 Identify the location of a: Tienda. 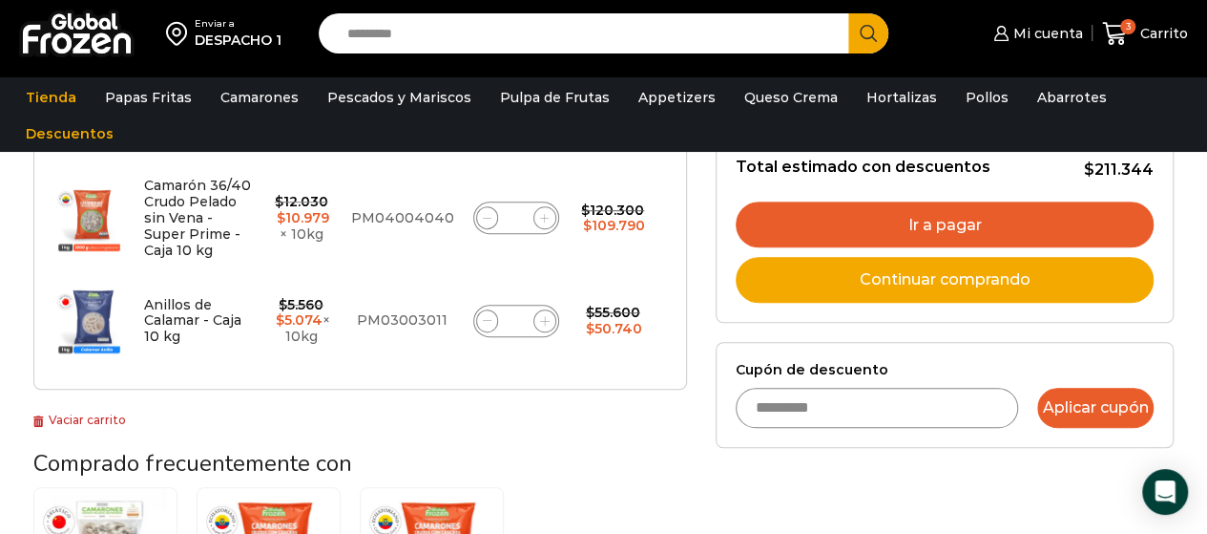
(51, 97).